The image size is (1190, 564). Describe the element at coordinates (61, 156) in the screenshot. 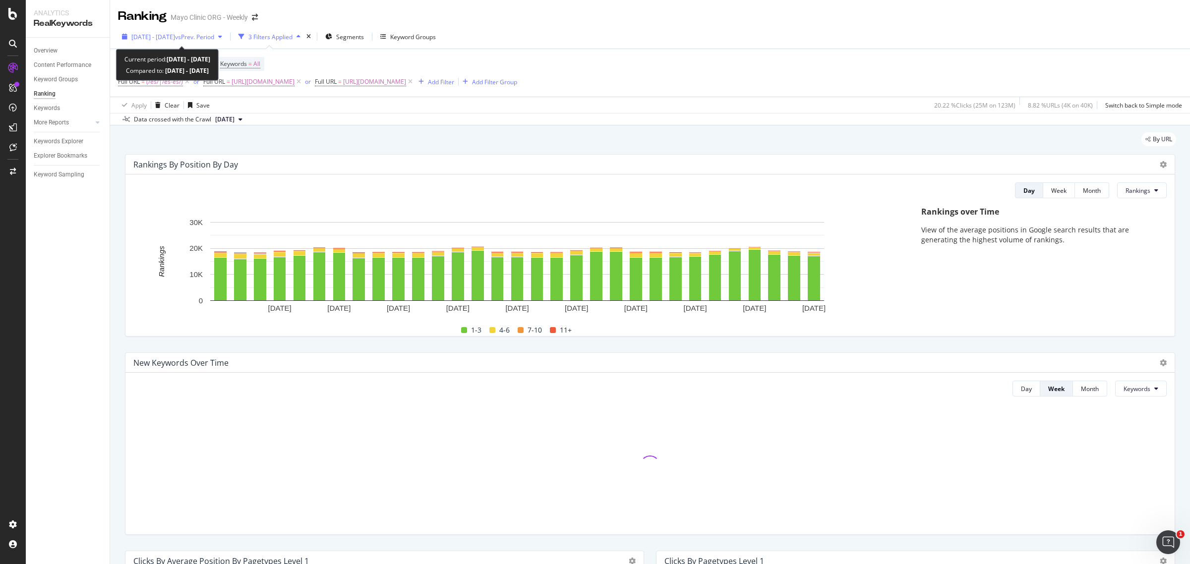

I see `div: Explorer Bookmarks` at that location.